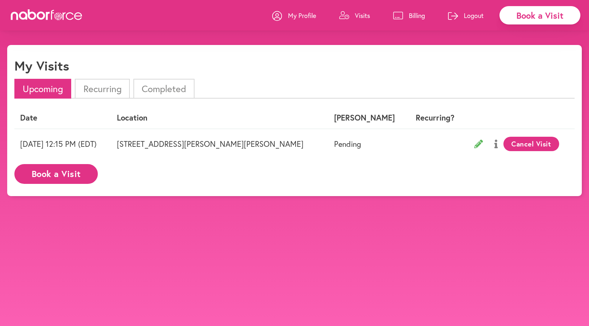  I want to click on a: Logout, so click(465, 15).